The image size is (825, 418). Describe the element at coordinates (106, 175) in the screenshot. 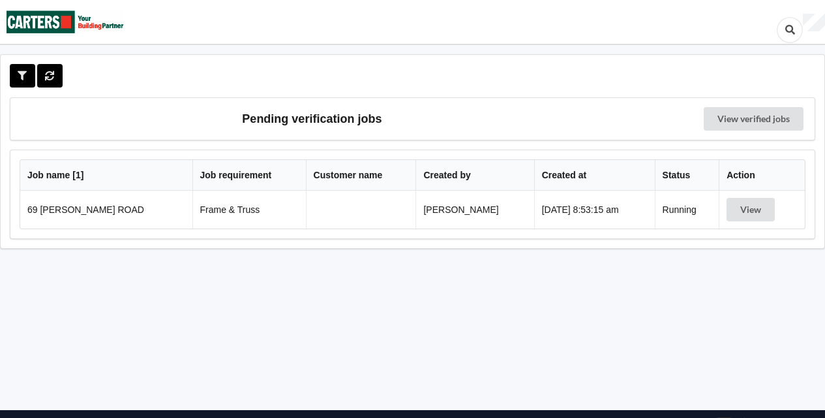

I see `th: Job name [ 1 ]` at that location.